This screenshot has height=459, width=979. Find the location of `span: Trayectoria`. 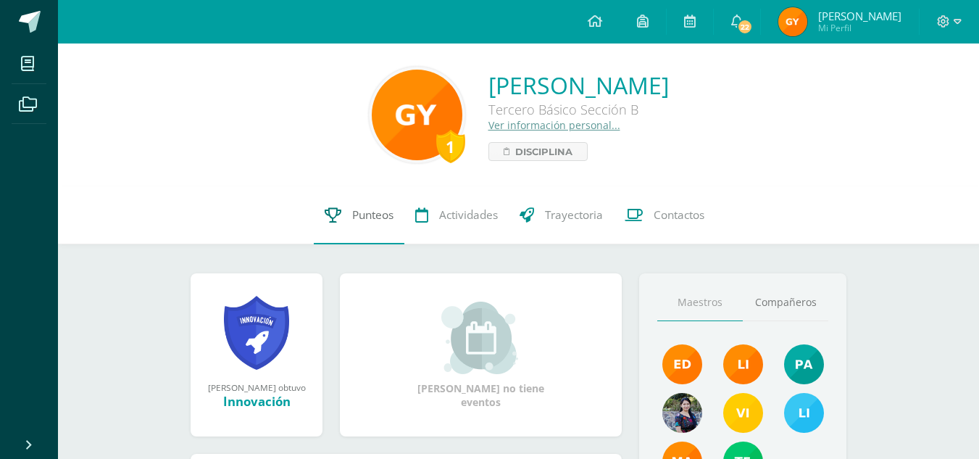

span: Trayectoria is located at coordinates (574, 215).